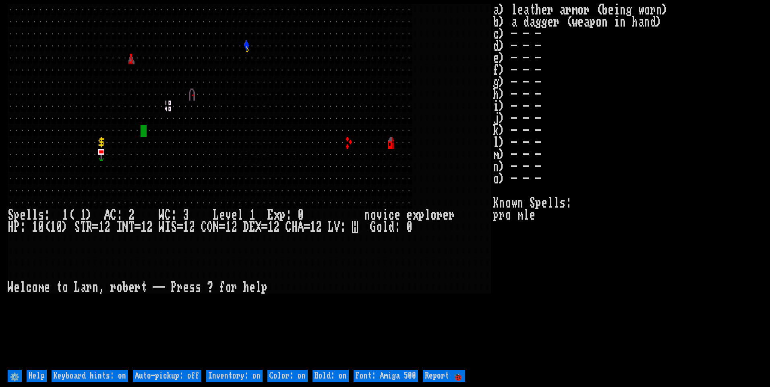 Image resolution: width=770 pixels, height=387 pixels. Describe the element at coordinates (210, 228) in the screenshot. I see `div: O` at that location.